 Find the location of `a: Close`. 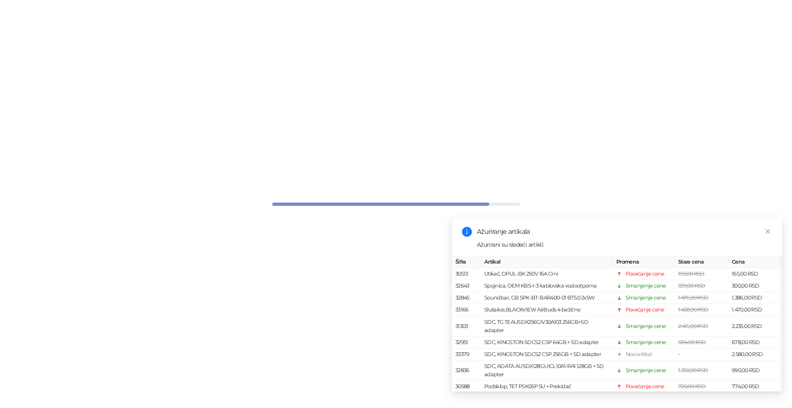

a: Close is located at coordinates (768, 232).